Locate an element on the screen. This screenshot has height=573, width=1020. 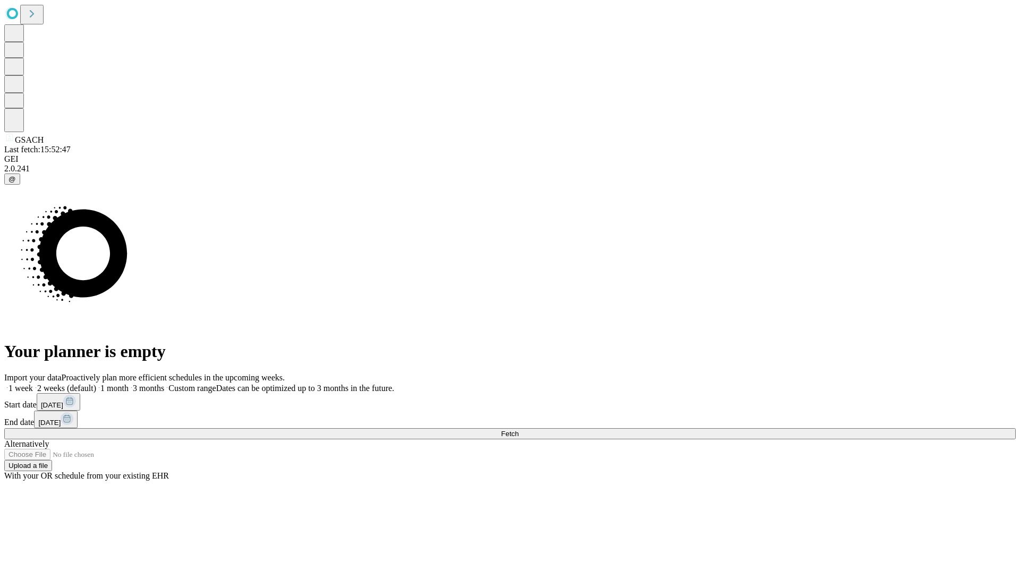
div: 2.0.241 is located at coordinates (510, 169).